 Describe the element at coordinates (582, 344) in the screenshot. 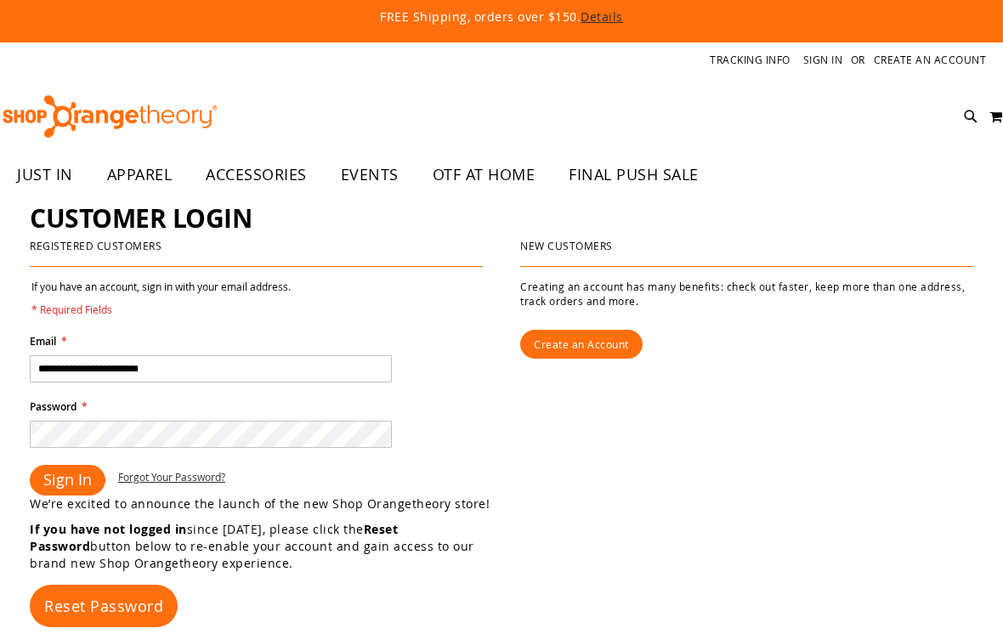

I see `span: Create an Account` at that location.